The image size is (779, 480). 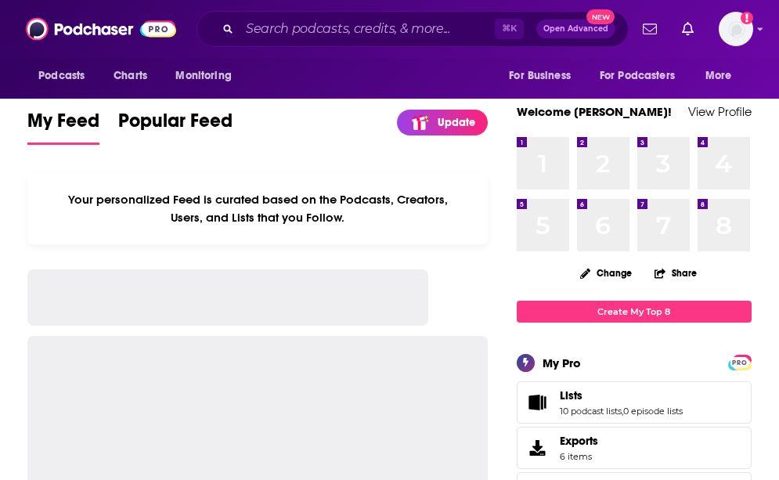 What do you see at coordinates (719, 76) in the screenshot?
I see `span: More` at bounding box center [719, 76].